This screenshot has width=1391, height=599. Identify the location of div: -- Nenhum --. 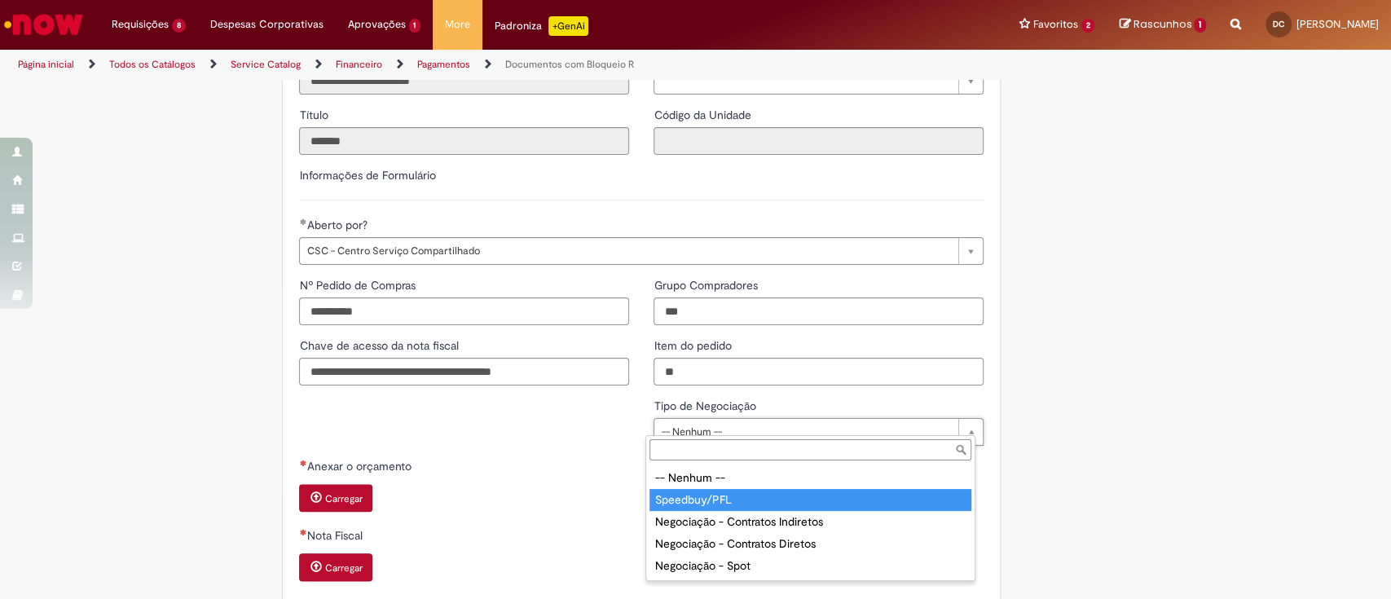
(810, 478).